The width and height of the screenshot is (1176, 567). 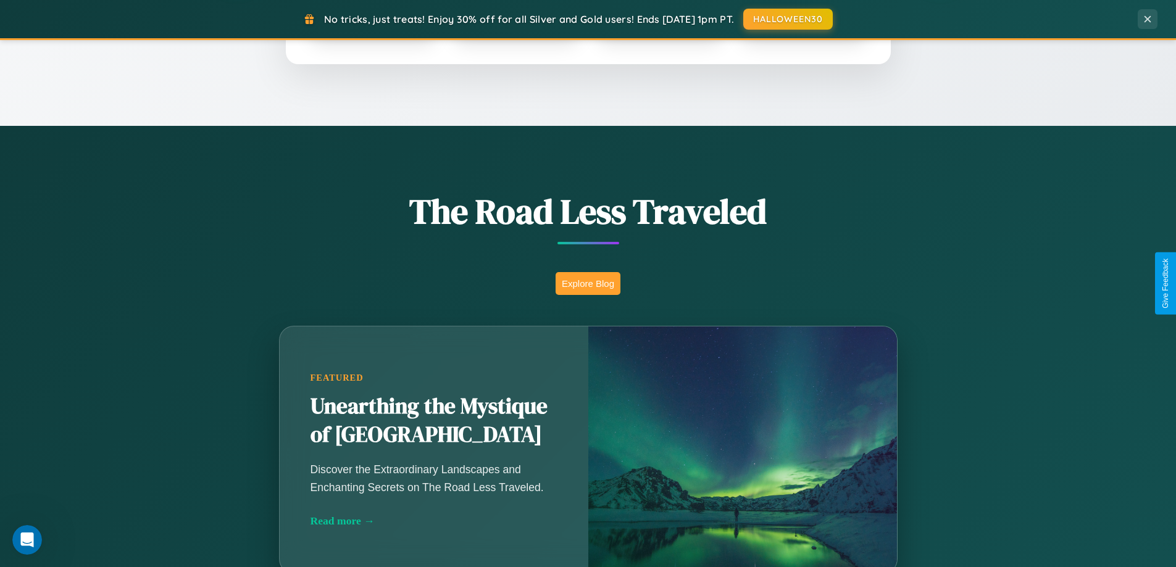 What do you see at coordinates (434, 378) in the screenshot?
I see `div: Featured` at bounding box center [434, 378].